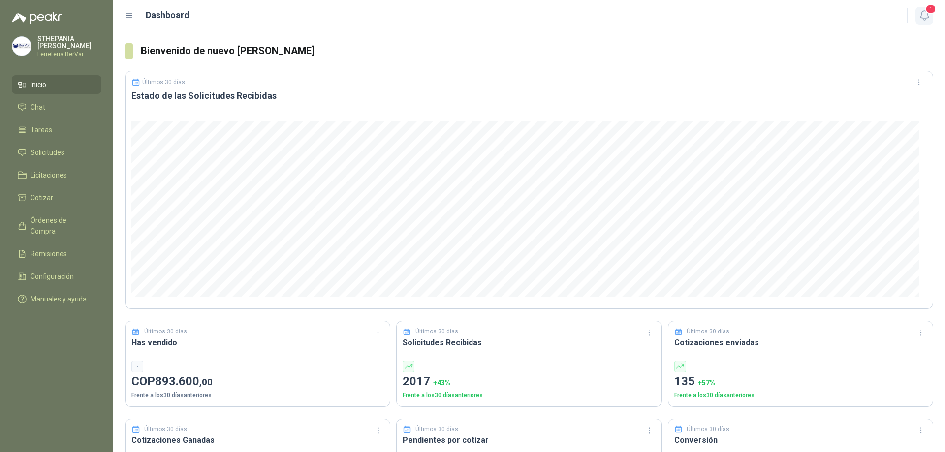  Describe the element at coordinates (57, 254) in the screenshot. I see `a: Remisiones` at that location.